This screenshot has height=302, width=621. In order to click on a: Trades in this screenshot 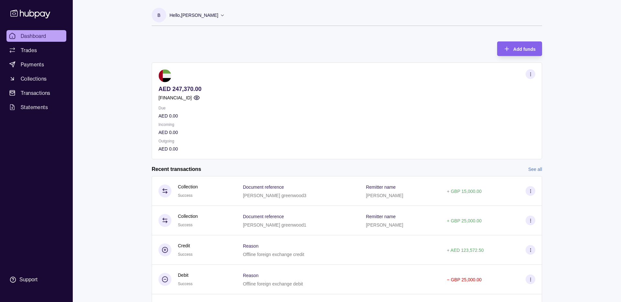, I will do `click(36, 50)`.